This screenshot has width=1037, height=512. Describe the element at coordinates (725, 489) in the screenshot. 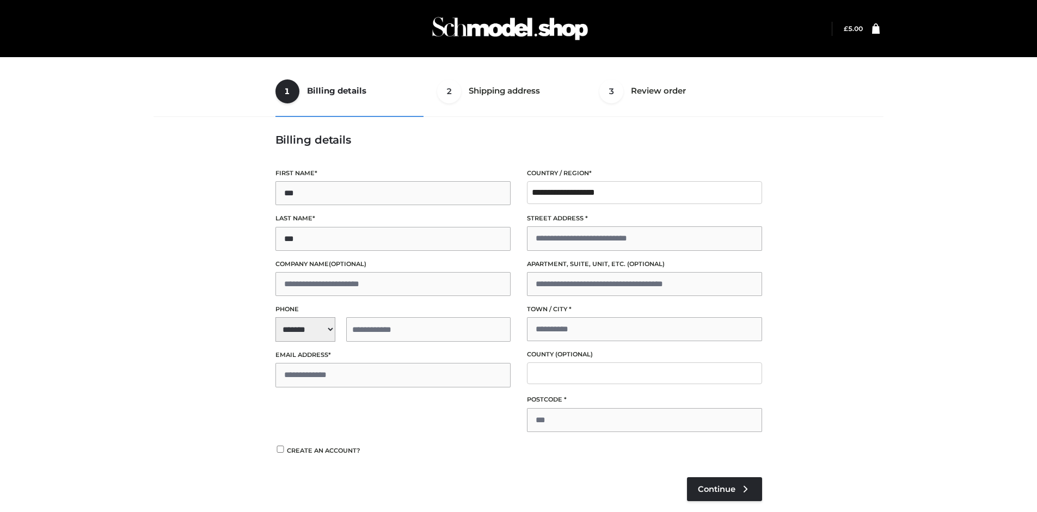

I see `a: Continue` at that location.